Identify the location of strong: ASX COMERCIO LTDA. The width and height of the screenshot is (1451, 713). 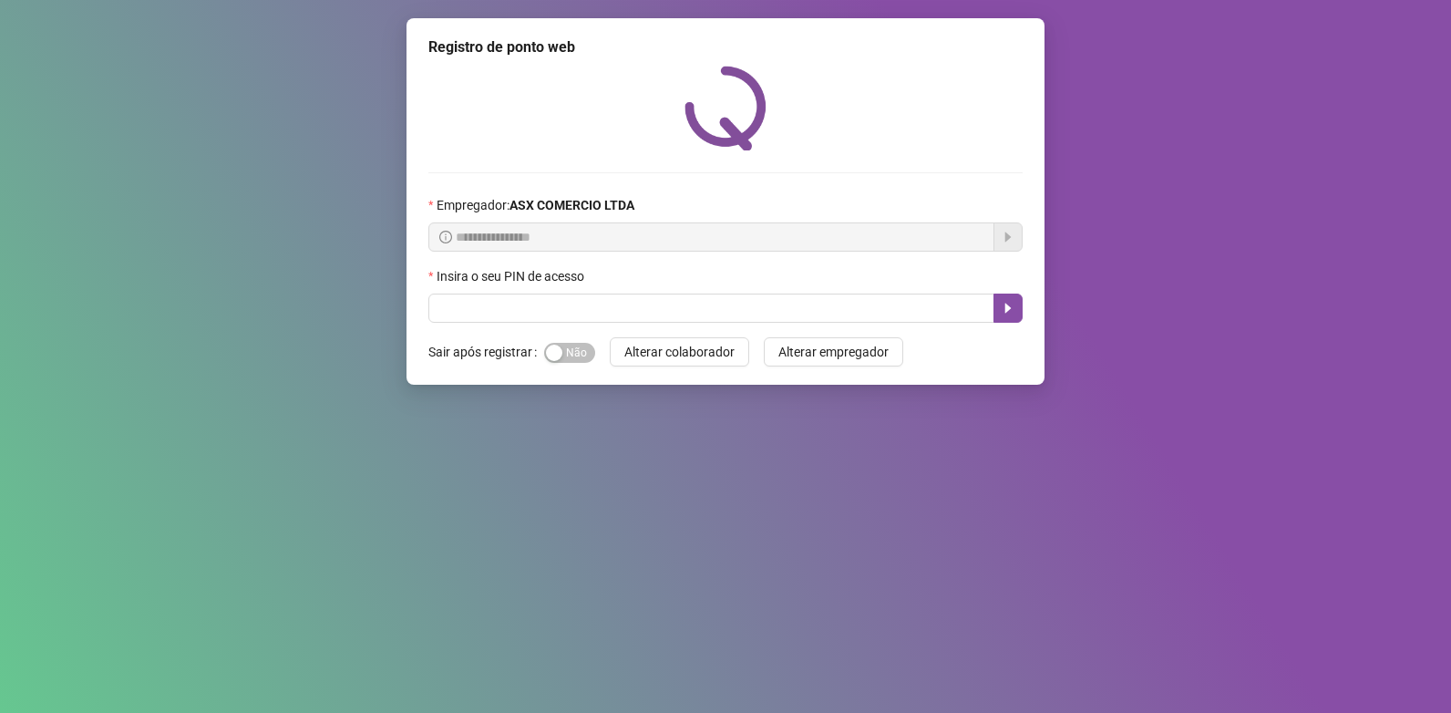
(572, 205).